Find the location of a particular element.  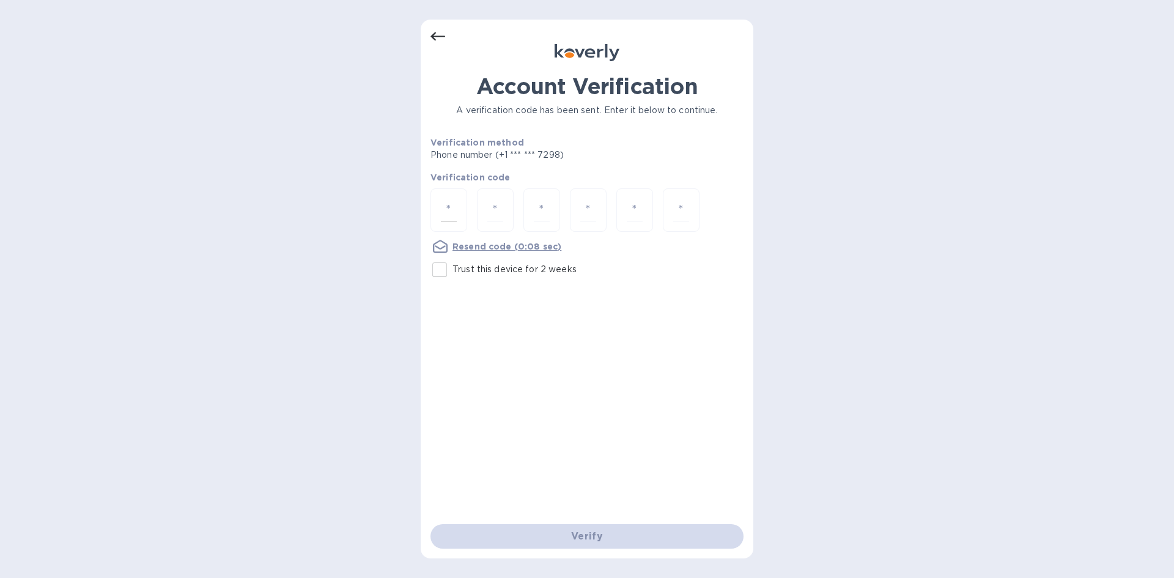

p: A verification code has been sent. Enter it below to continue. is located at coordinates (587, 110).